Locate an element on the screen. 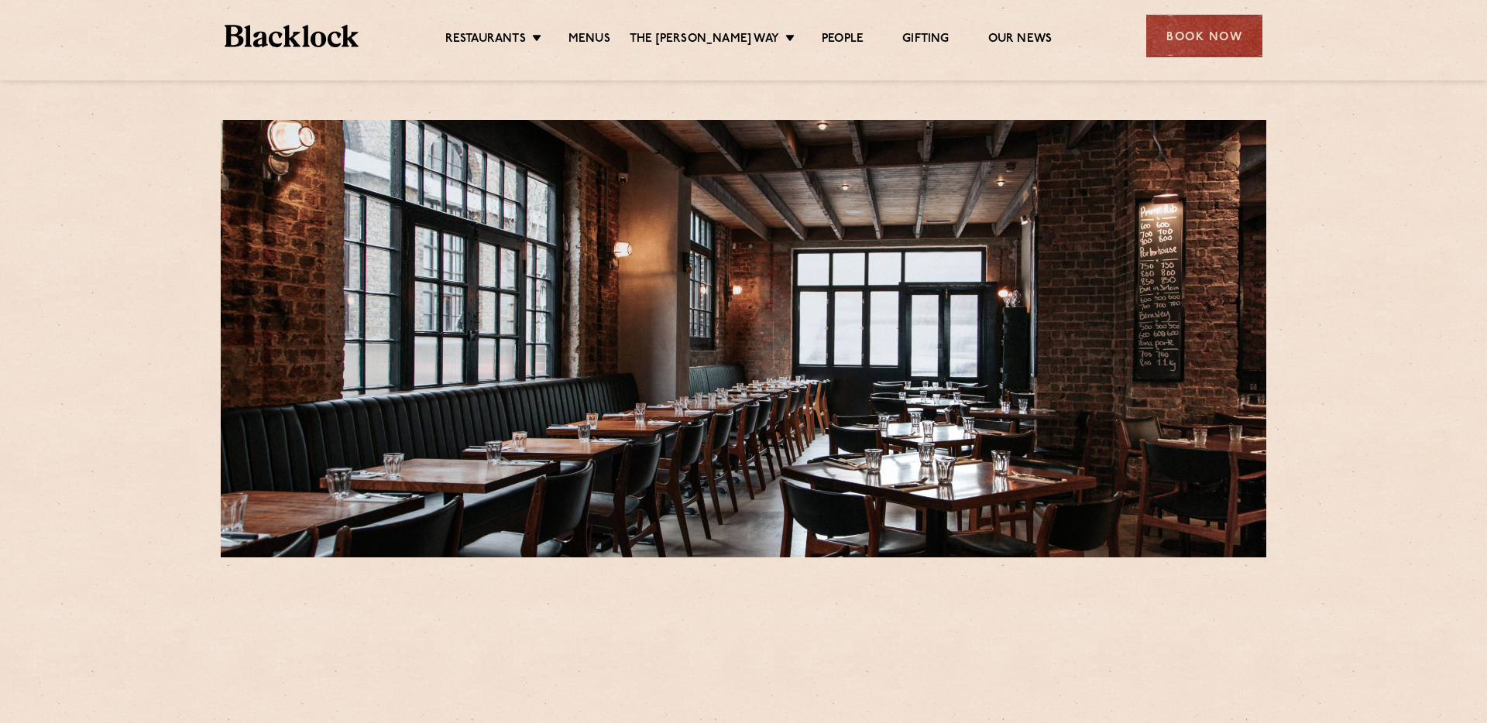  div: Book Now is located at coordinates (1204, 36).